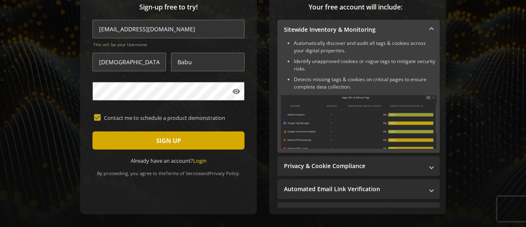 This screenshot has width=526, height=227. What do you see at coordinates (169, 7) in the screenshot?
I see `span: Sign-up free to try!` at bounding box center [169, 7].